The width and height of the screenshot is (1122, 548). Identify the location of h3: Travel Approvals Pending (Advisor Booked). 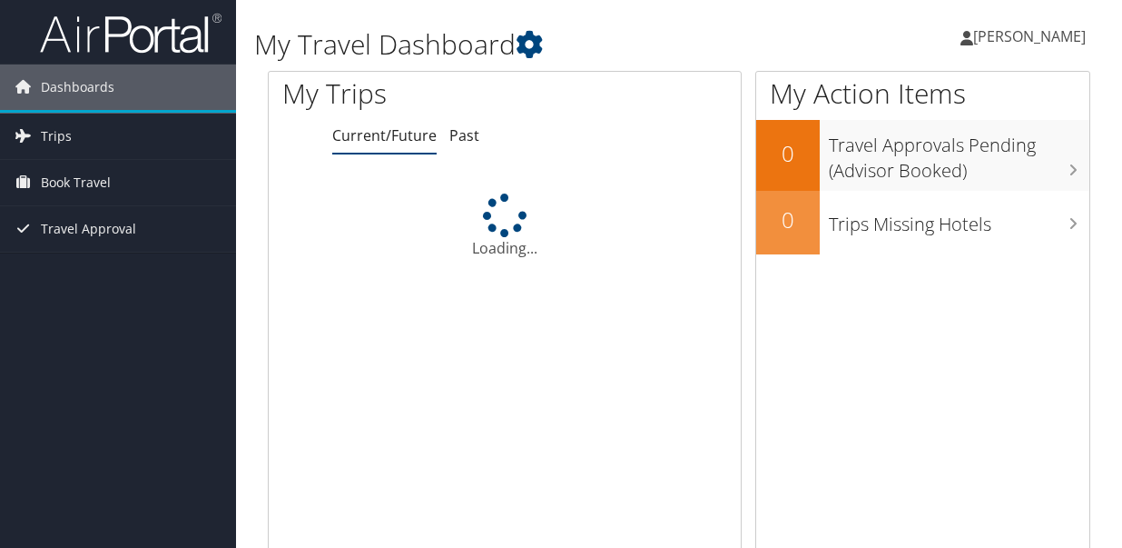
(959, 153).